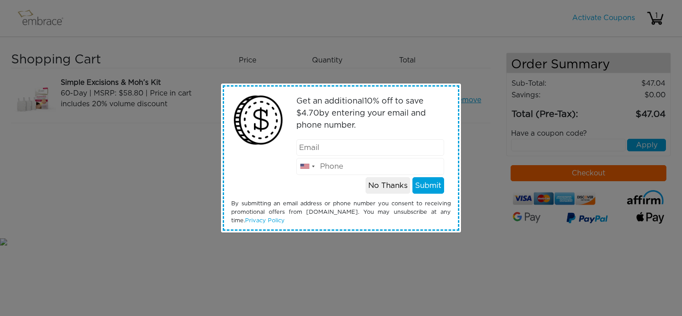  I want to click on img: money2.png, so click(258, 120).